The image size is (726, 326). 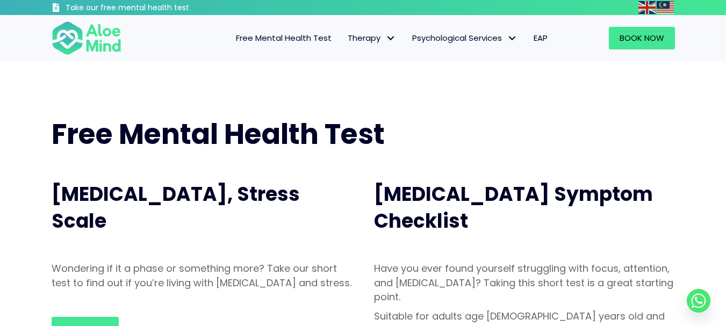 What do you see at coordinates (541, 38) in the screenshot?
I see `a: EAP` at bounding box center [541, 38].